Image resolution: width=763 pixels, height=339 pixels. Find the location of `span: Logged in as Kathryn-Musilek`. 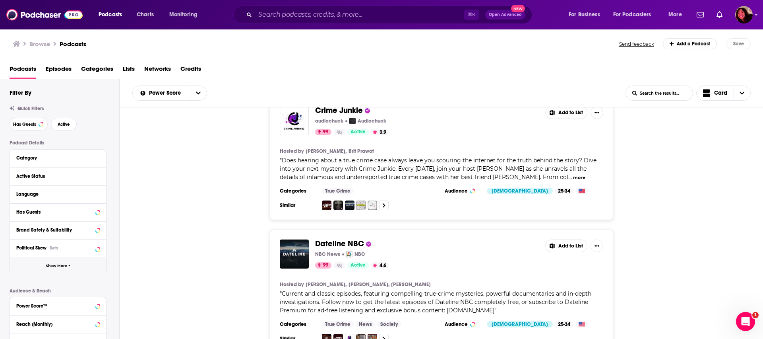

span: Logged in as Kathryn-Musilek is located at coordinates (744, 15).